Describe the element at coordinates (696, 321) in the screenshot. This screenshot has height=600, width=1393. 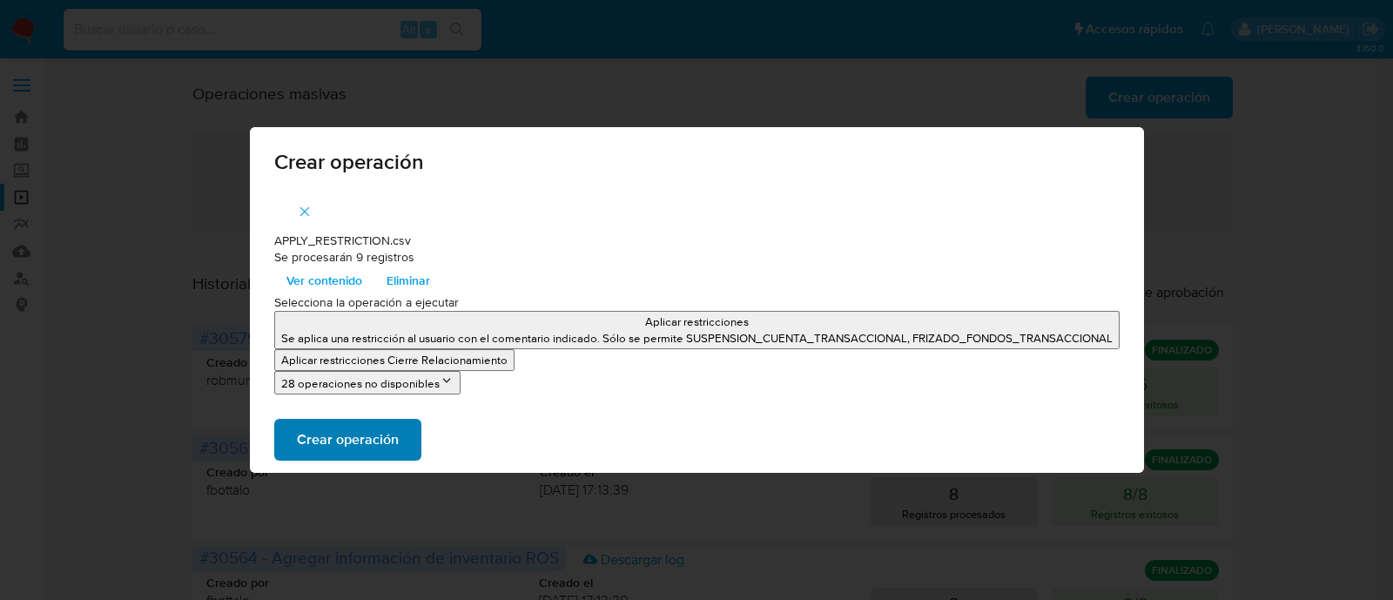
I see `p: Aplicar restricciones` at that location.